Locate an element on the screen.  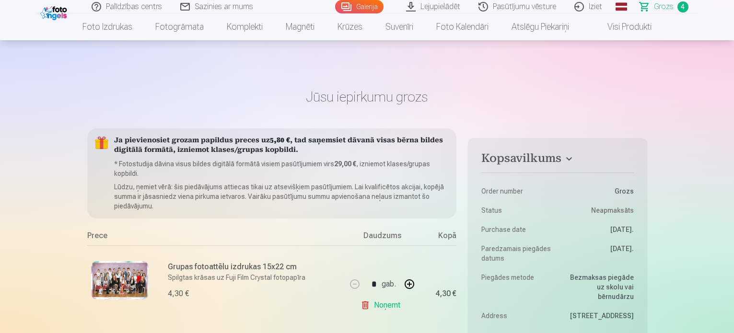
h4: Kopsavilkums is located at coordinates (557, 160).